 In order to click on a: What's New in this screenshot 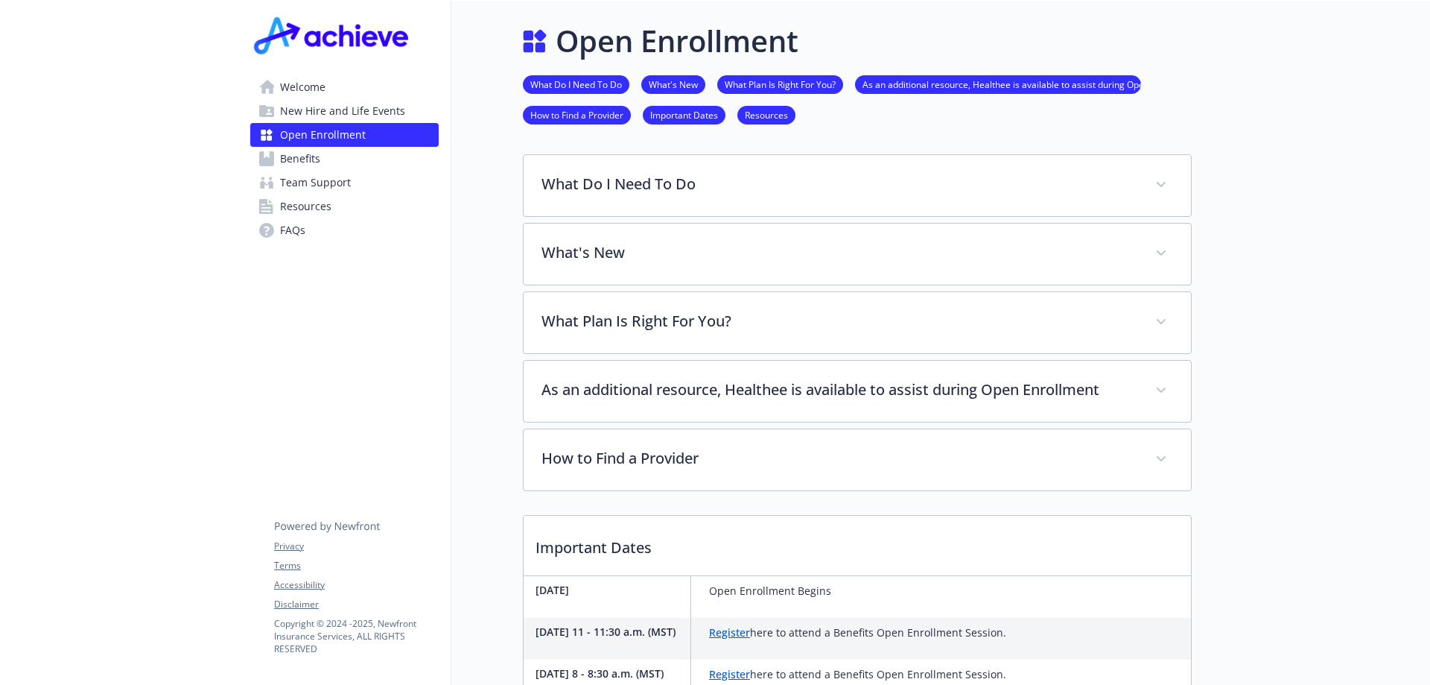, I will do `click(673, 83)`.